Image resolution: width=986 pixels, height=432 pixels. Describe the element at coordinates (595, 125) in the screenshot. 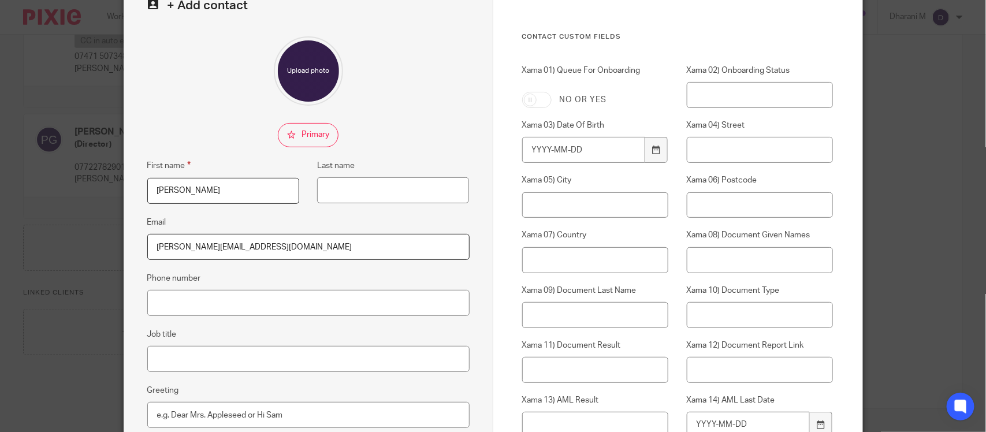

I see `label: Xama 03) Date Of Birth` at that location.